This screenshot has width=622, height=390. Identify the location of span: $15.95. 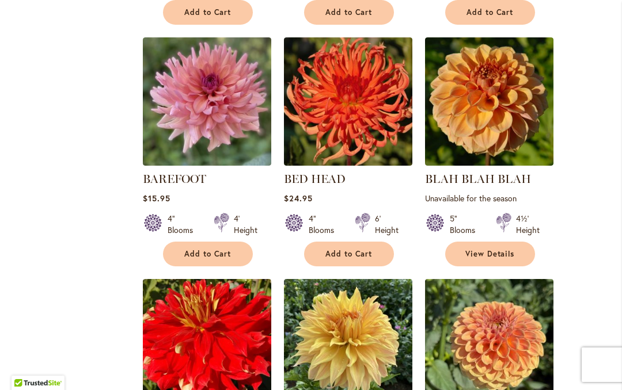
(157, 198).